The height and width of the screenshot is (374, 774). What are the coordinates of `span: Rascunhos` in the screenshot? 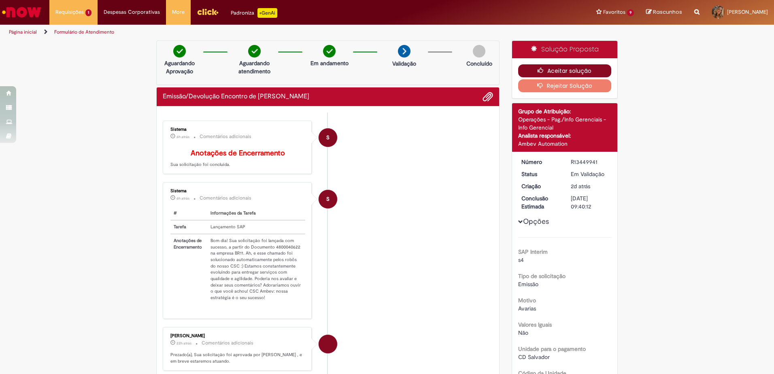 It's located at (668, 12).